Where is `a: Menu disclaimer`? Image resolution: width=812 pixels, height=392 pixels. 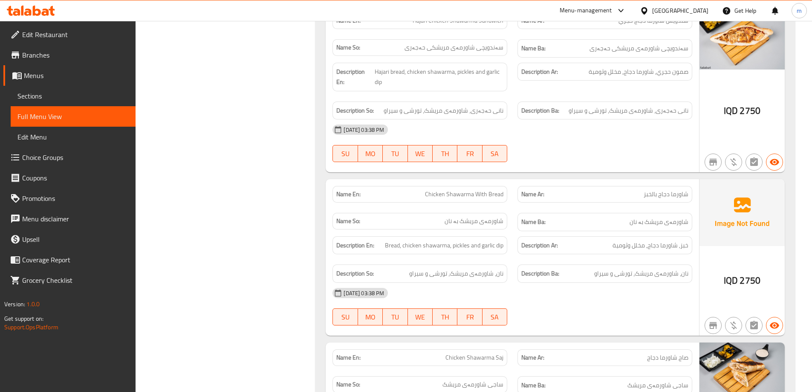 a: Menu disclaimer is located at coordinates (69, 219).